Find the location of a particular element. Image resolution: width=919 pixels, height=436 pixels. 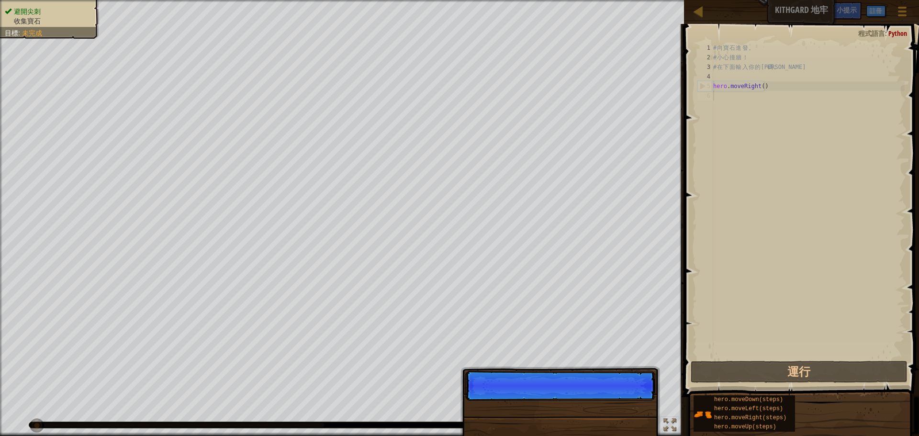

span: 小提示 is located at coordinates (846, 10).